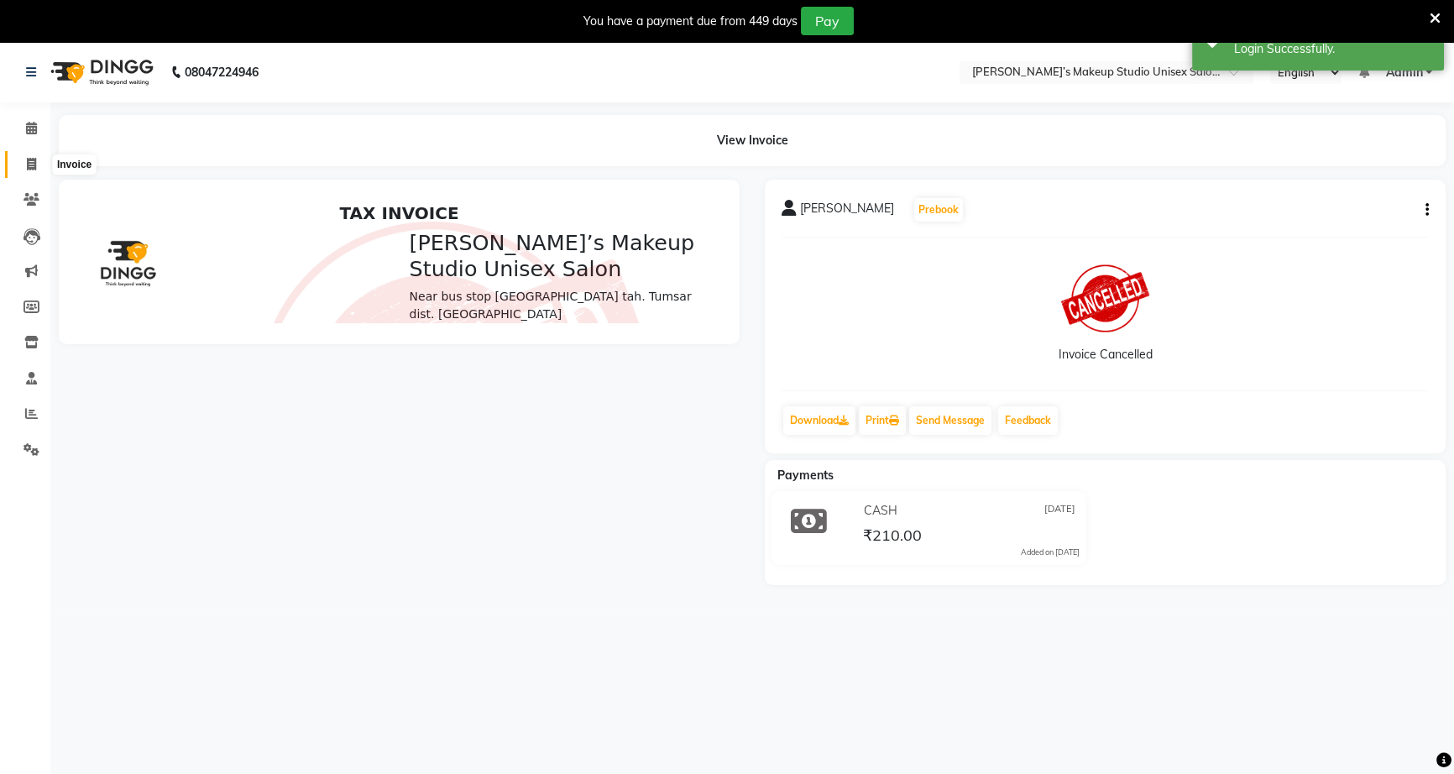 This screenshot has height=774, width=1454. What do you see at coordinates (939, 210) in the screenshot?
I see `button: Prebook` at bounding box center [939, 210].